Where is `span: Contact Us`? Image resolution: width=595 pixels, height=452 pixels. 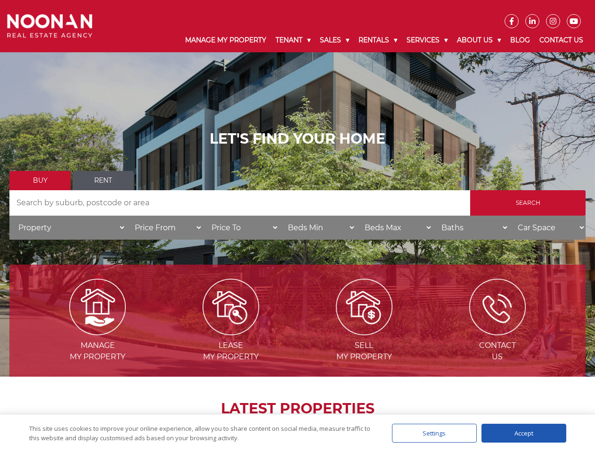
span: Contact Us is located at coordinates (497, 351).